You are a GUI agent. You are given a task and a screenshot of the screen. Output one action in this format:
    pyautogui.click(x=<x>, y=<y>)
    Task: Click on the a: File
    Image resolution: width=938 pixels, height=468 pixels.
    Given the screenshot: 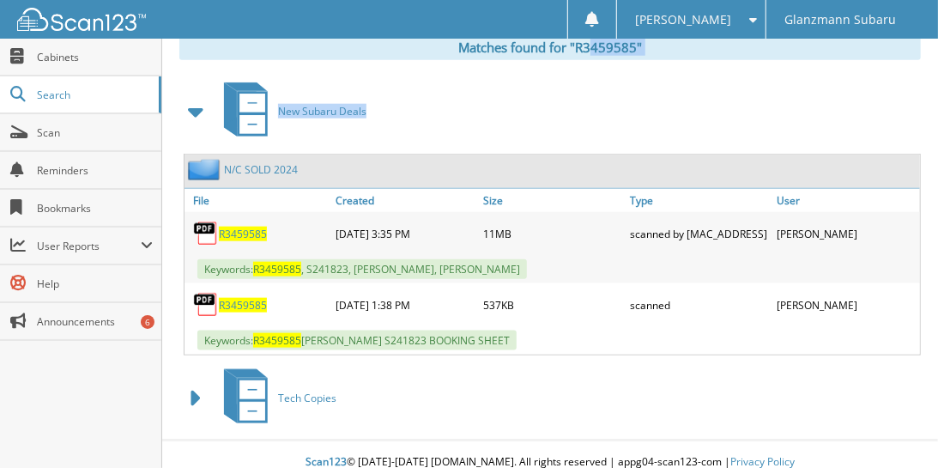 What is the action you would take?
    pyautogui.click(x=258, y=200)
    